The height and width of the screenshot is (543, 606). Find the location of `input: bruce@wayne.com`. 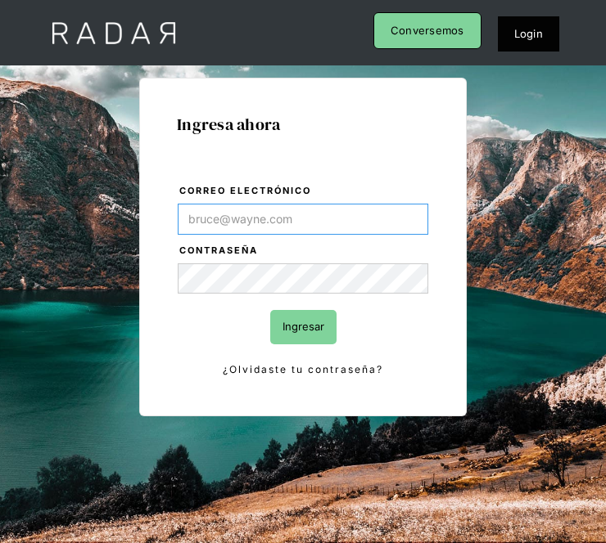

input: bruce@wayne.com is located at coordinates (303, 219).